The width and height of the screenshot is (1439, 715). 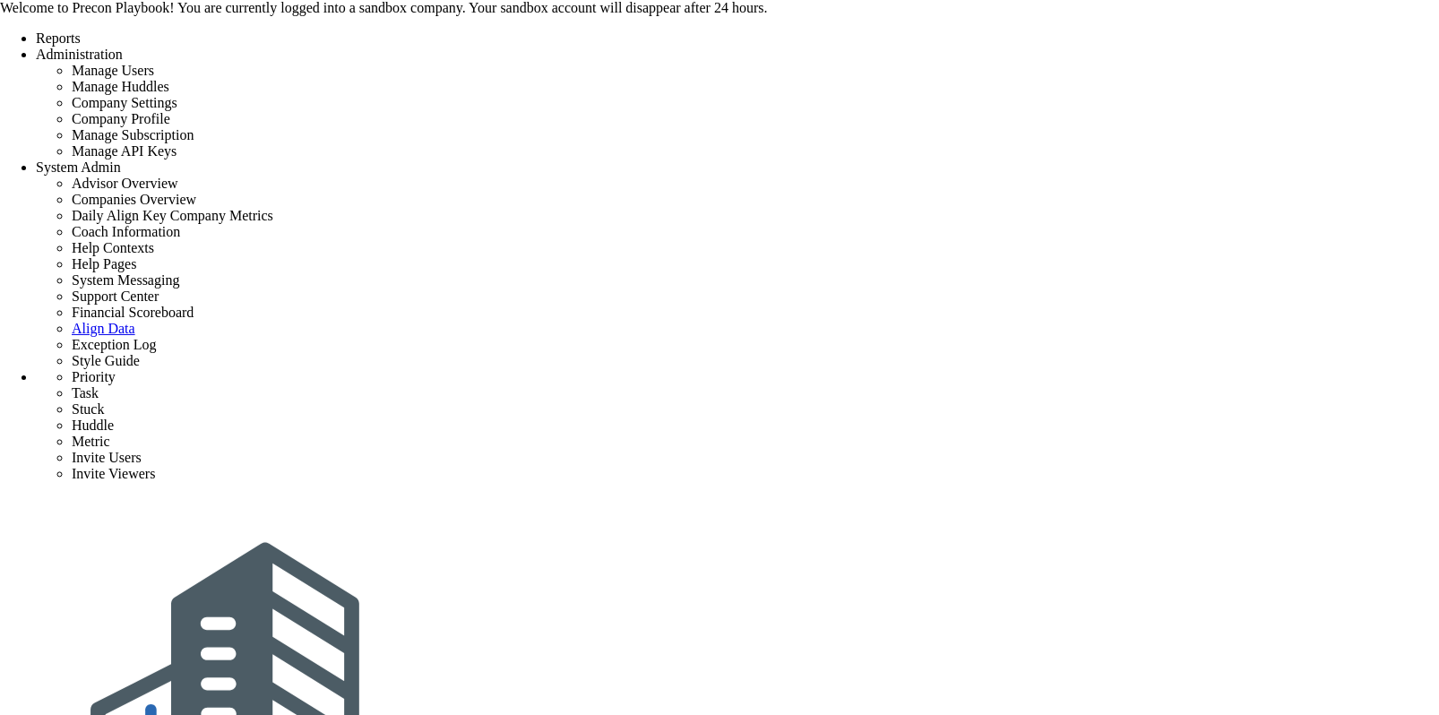 What do you see at coordinates (124, 151) in the screenshot?
I see `span: Manage API Keys` at bounding box center [124, 151].